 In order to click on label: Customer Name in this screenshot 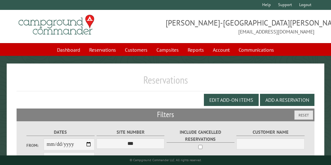, I will do `click(270, 132)`.